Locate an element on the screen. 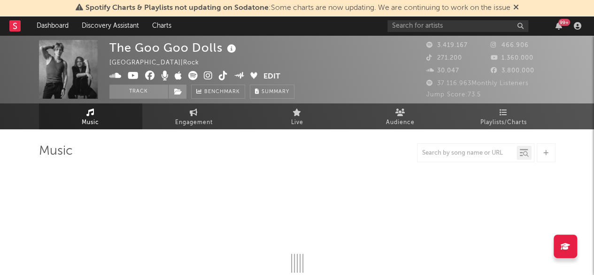 The width and height of the screenshot is (594, 275). span: Engagement is located at coordinates (194, 123).